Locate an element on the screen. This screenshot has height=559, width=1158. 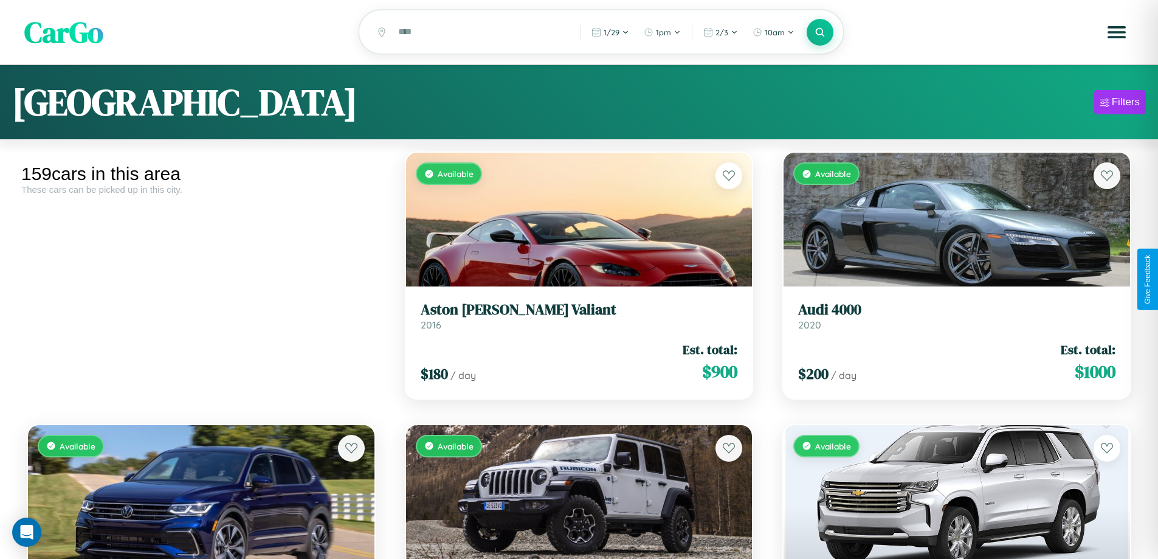
span: CarGo is located at coordinates (64, 32).